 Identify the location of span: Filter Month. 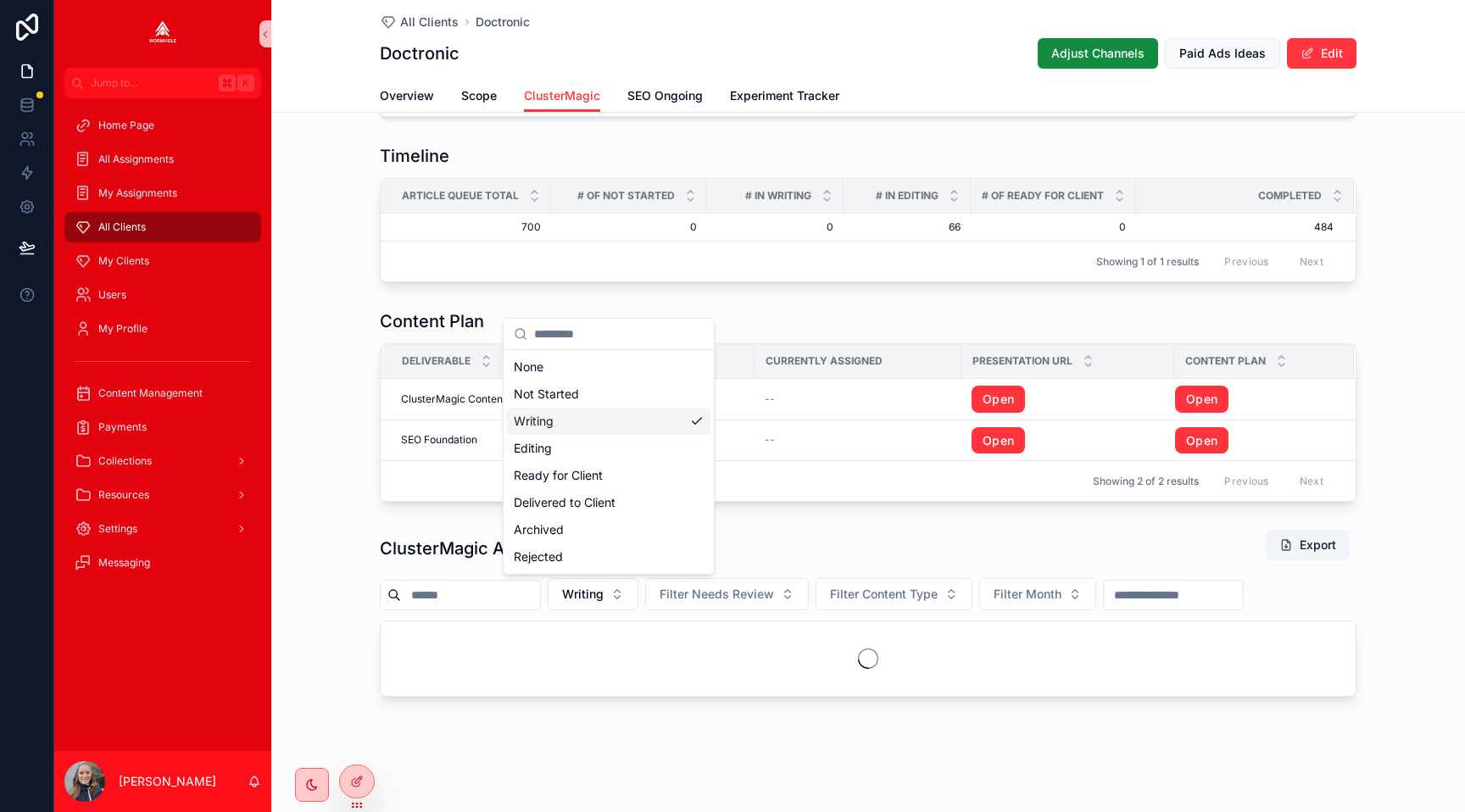
(1028, 594).